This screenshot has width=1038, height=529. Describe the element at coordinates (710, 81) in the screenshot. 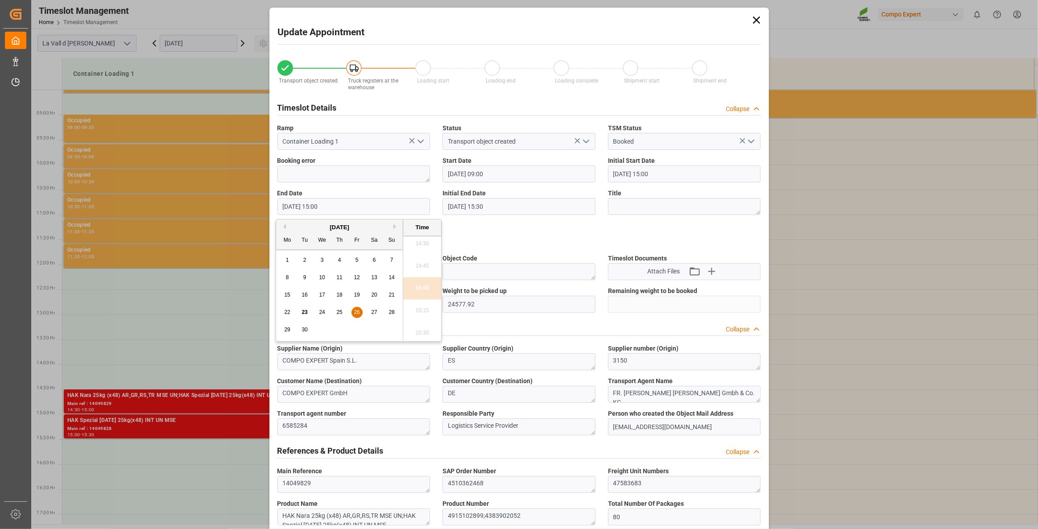

I see `span: Shipment end` at that location.